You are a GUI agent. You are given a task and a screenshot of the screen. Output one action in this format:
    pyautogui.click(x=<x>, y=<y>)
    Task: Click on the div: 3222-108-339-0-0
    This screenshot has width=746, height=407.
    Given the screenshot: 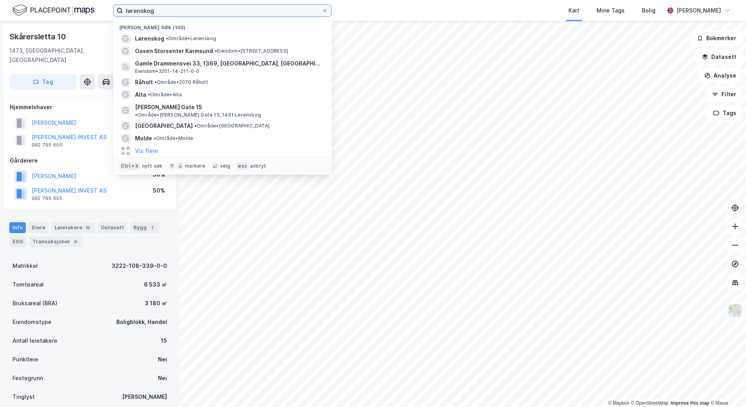 What is the action you would take?
    pyautogui.click(x=139, y=266)
    